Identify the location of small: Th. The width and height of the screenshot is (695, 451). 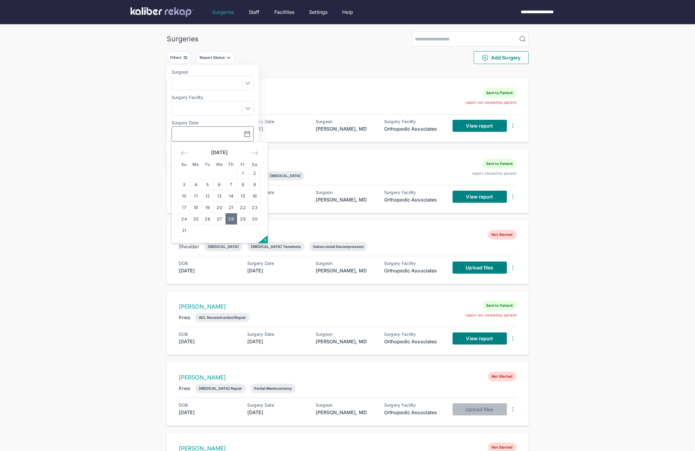
(231, 164).